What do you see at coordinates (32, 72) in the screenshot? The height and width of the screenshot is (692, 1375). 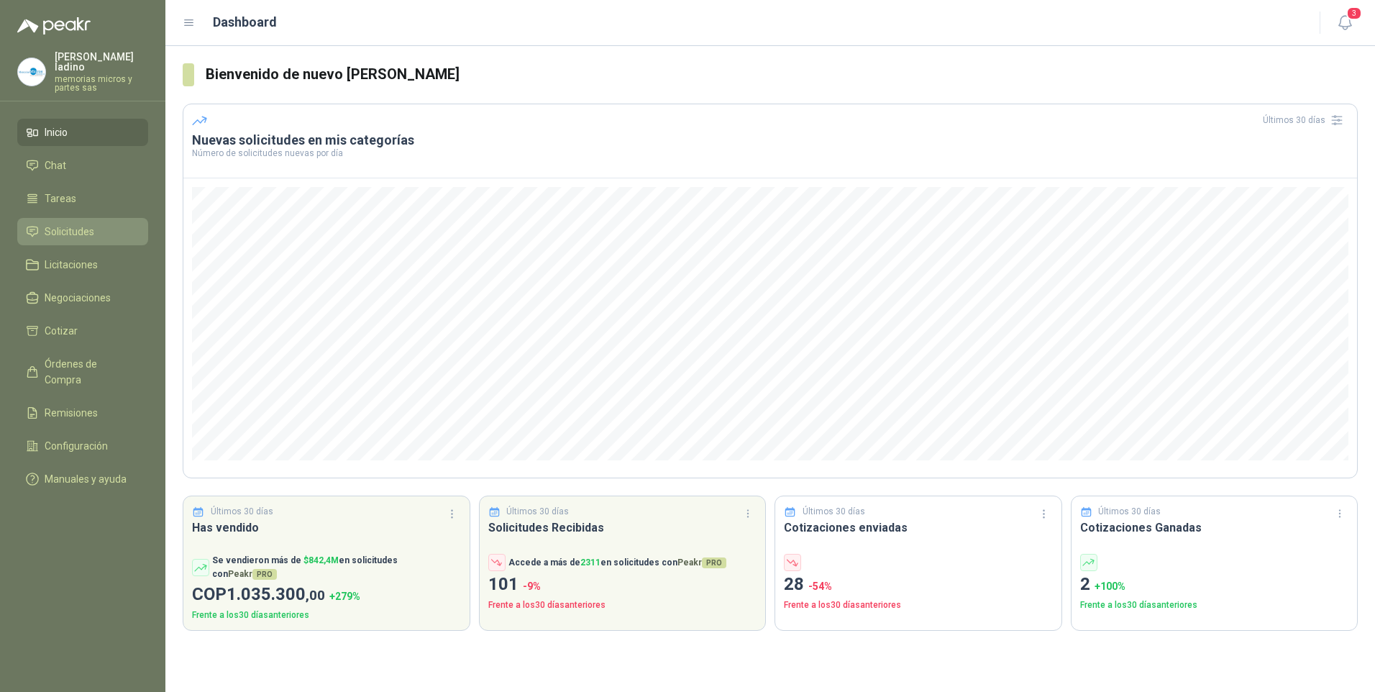 I see `img: Company Logo` at bounding box center [32, 72].